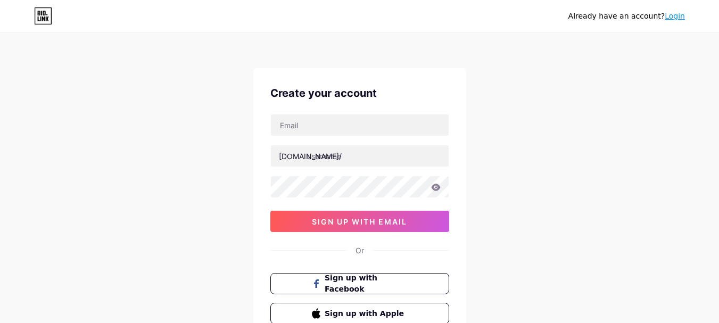 The image size is (719, 323). I want to click on div: Or, so click(360, 250).